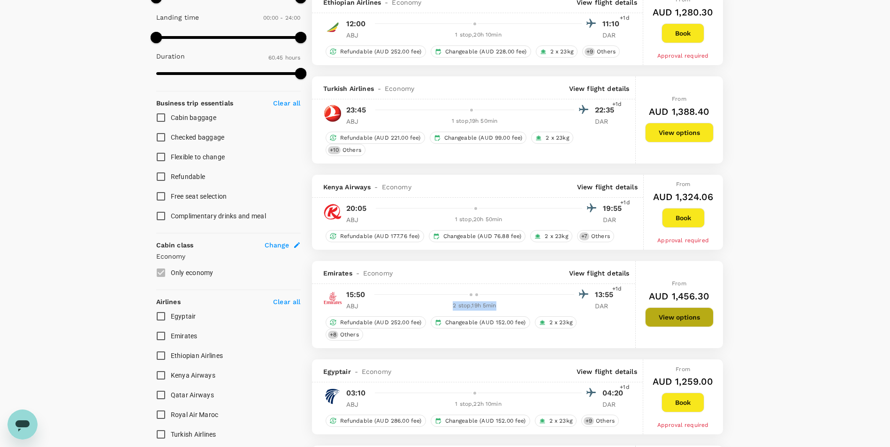 This screenshot has width=890, height=447. Describe the element at coordinates (356, 209) in the screenshot. I see `p: 20:05` at that location.